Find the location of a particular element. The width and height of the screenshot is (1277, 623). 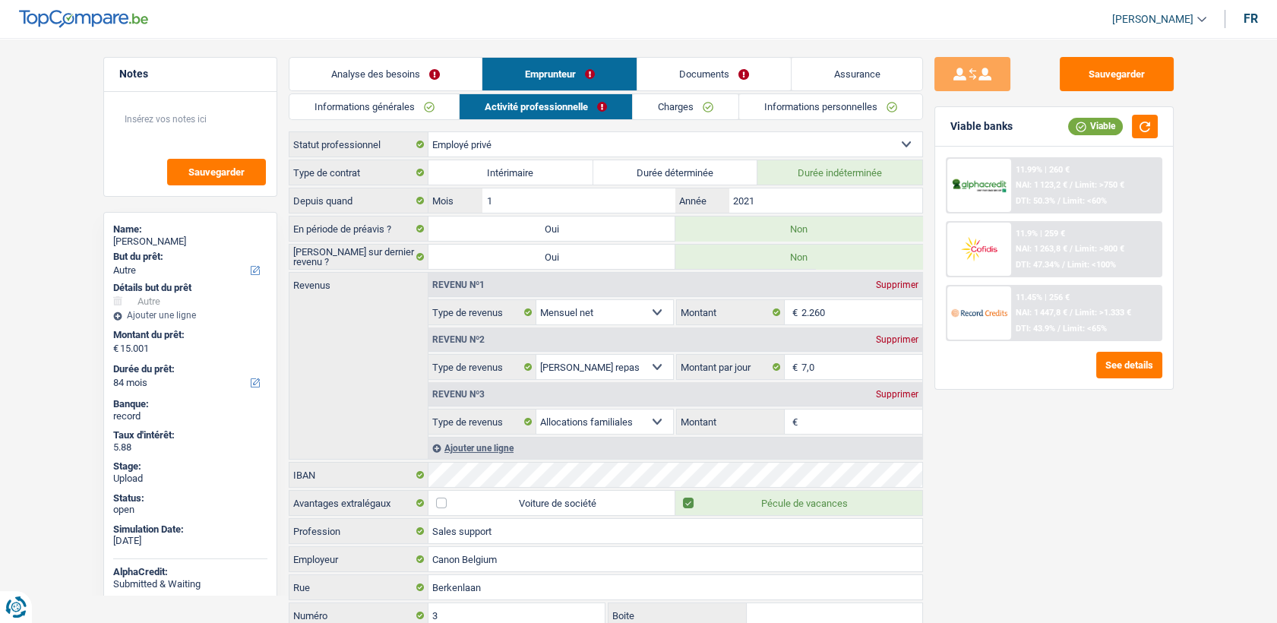

input: AAAA is located at coordinates (825, 201).